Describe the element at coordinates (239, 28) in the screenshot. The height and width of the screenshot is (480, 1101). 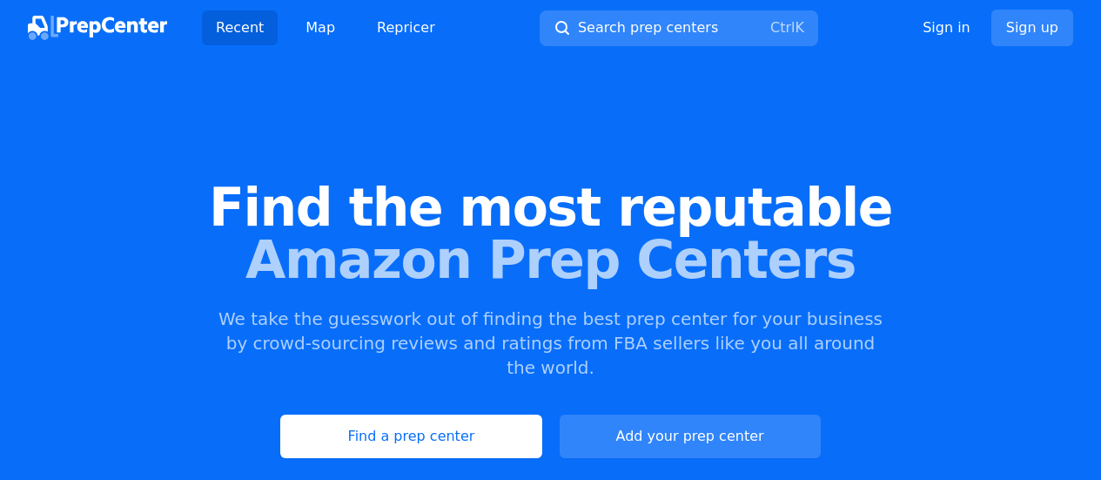
I see `a: Recent` at that location.